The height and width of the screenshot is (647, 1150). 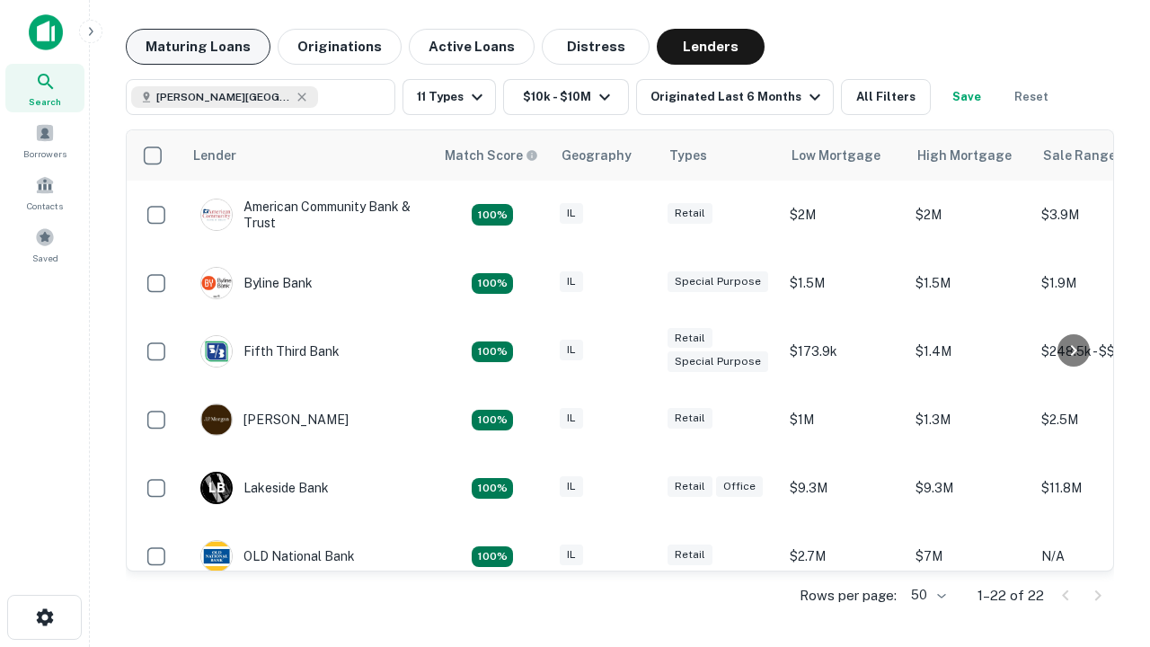 I want to click on td: $1.4M, so click(x=969, y=351).